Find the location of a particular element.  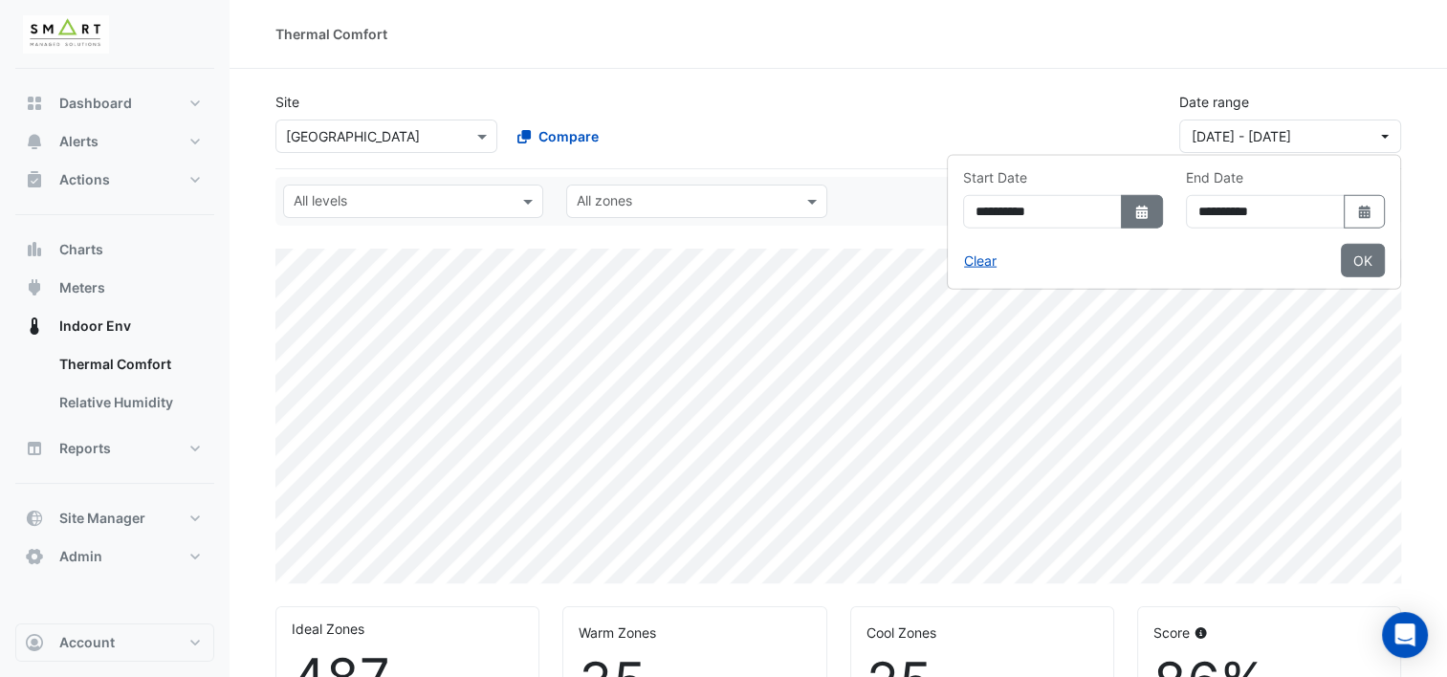

label: Date range is located at coordinates (1213, 101).